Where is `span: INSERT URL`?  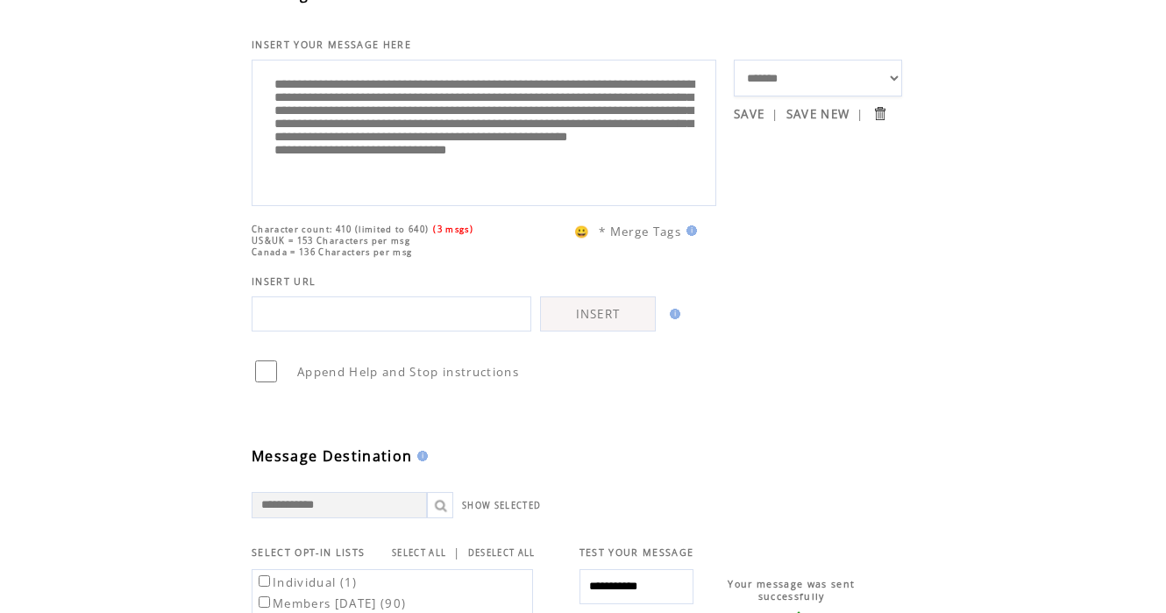
span: INSERT URL is located at coordinates (283, 281).